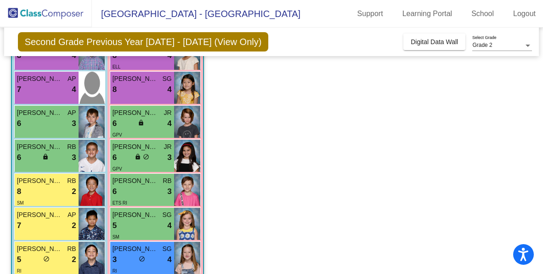 The width and height of the screenshot is (543, 274). What do you see at coordinates (427, 14) in the screenshot?
I see `a: Learning Portal` at bounding box center [427, 14].